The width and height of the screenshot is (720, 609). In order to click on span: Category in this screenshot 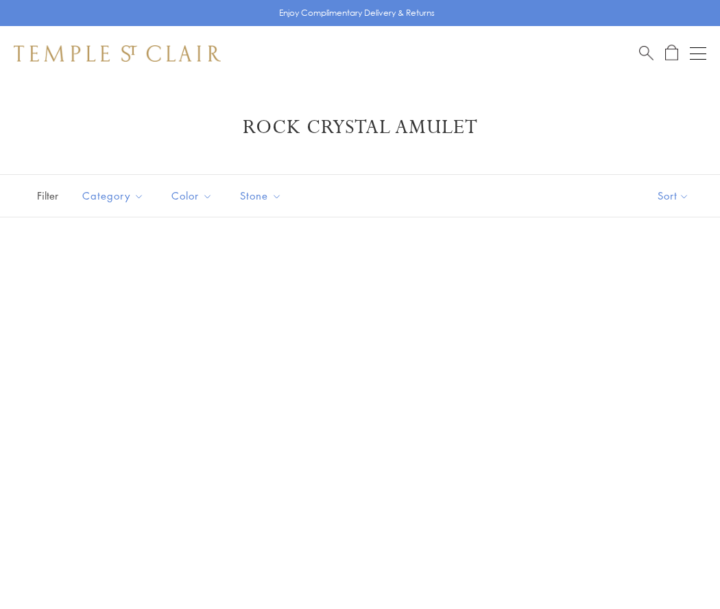, I will do `click(114, 195)`.